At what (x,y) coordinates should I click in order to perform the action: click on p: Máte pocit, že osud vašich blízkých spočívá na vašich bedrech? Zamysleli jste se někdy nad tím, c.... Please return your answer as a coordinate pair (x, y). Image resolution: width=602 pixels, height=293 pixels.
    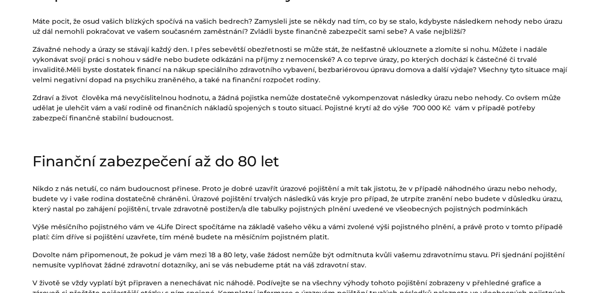
    Looking at the image, I should click on (301, 27).